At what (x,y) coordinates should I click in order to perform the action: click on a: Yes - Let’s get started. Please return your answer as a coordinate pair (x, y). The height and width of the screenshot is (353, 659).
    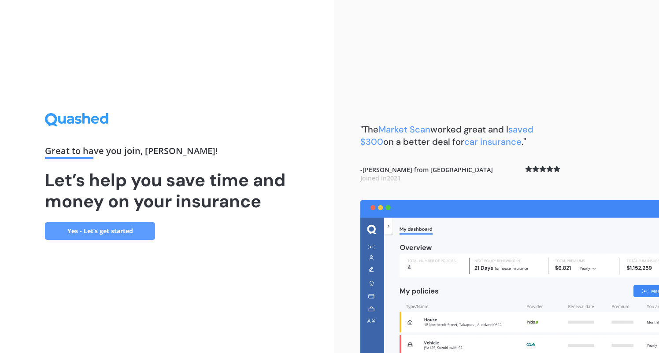
    Looking at the image, I should click on (100, 231).